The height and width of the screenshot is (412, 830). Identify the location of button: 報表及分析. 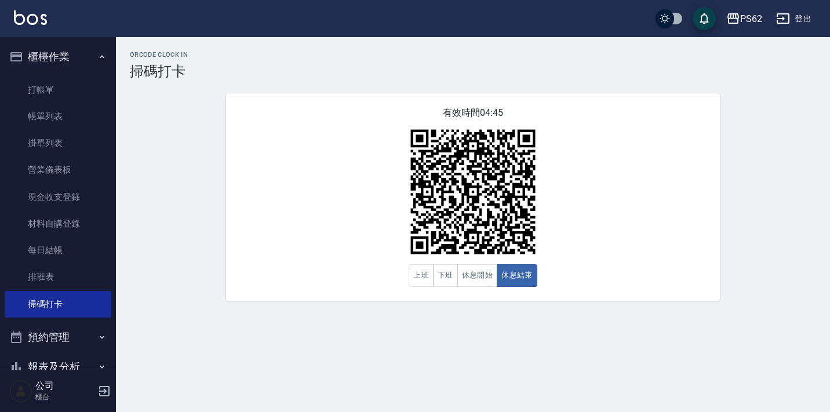
(58, 367).